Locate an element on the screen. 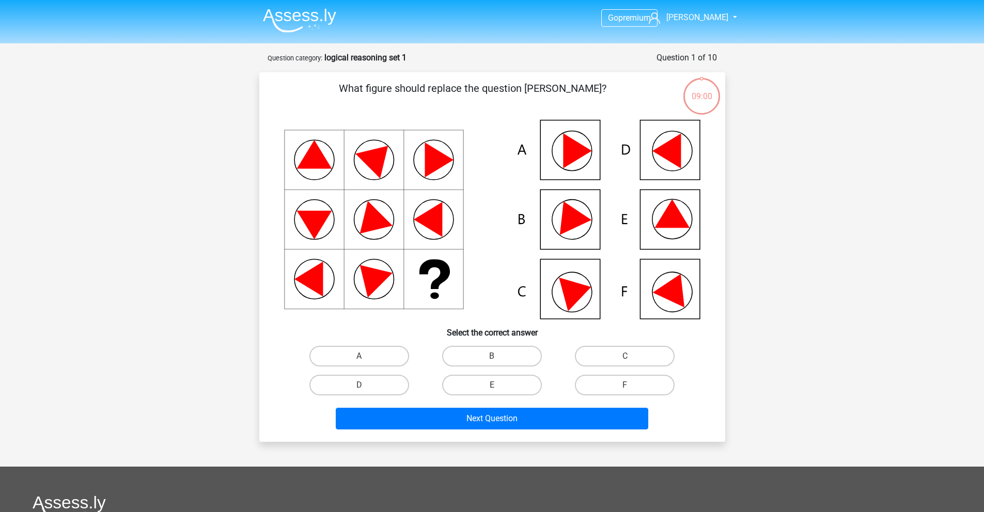 This screenshot has width=984, height=512. h6: Select the correct answer is located at coordinates (492, 329).